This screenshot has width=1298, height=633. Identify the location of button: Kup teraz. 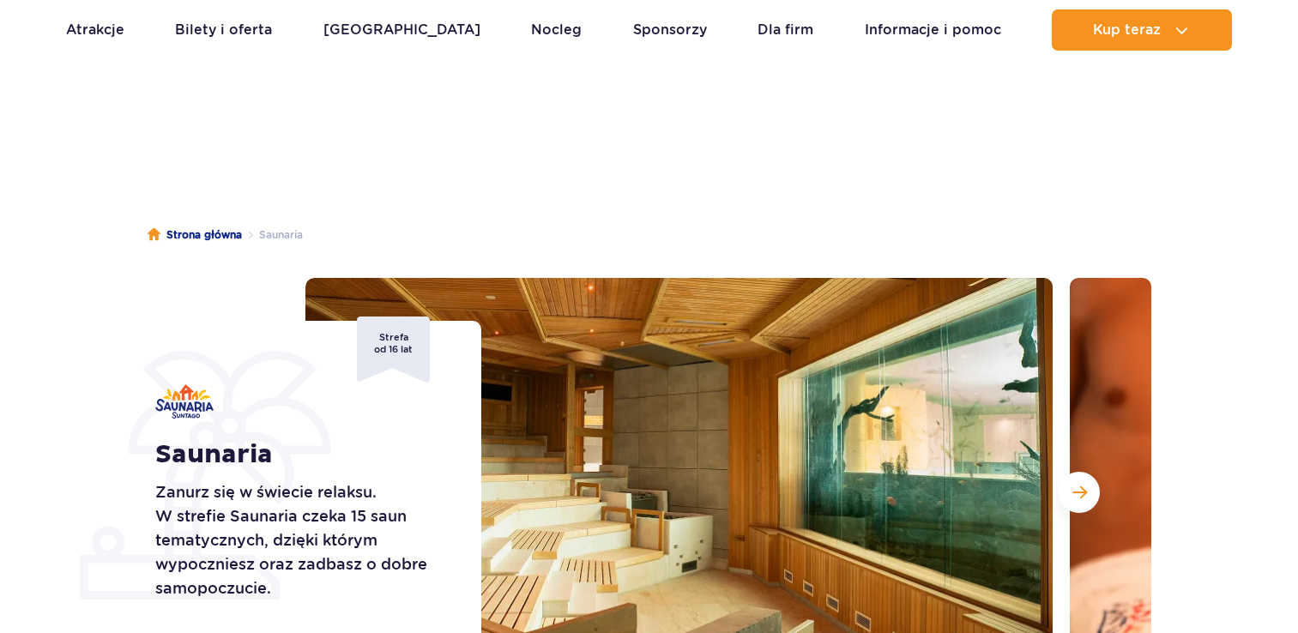
(1142, 30).